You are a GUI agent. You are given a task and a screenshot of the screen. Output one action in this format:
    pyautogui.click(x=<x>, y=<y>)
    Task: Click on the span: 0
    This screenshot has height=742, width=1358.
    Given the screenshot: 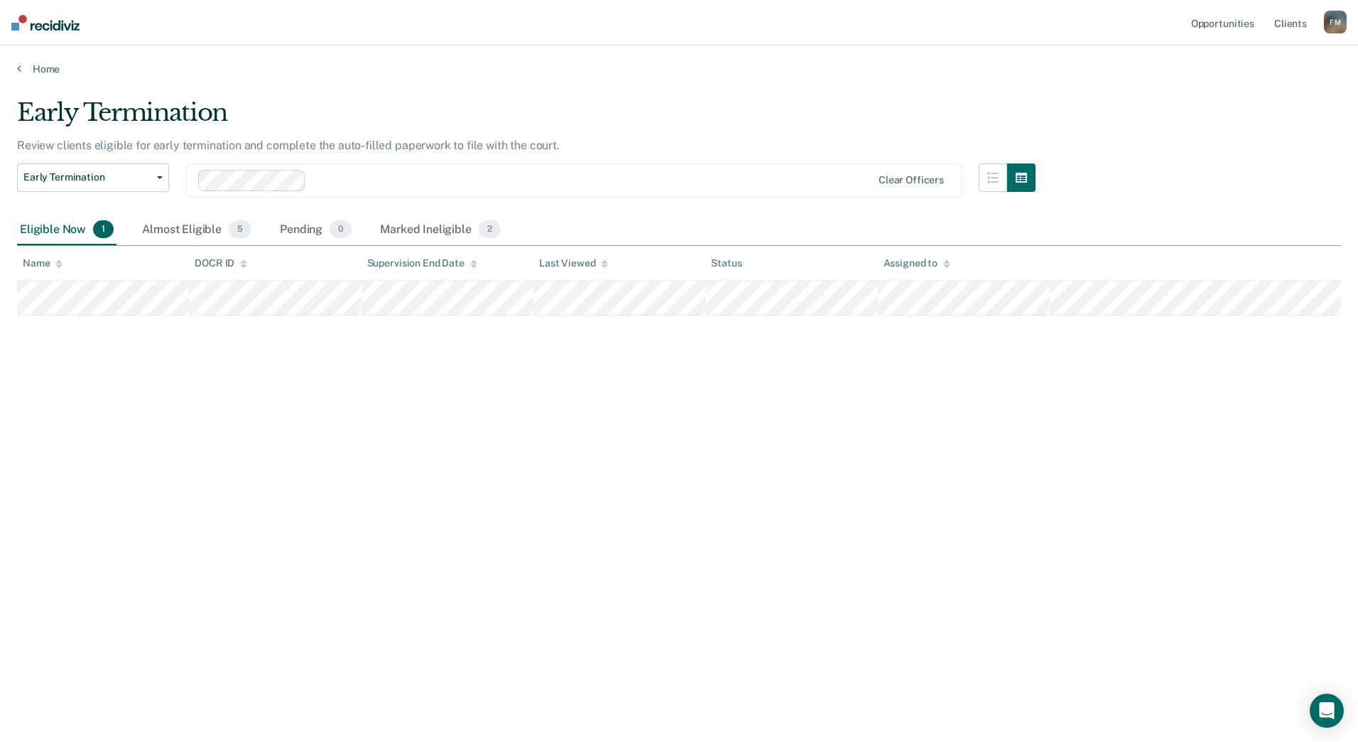 What is the action you would take?
    pyautogui.click(x=340, y=229)
    